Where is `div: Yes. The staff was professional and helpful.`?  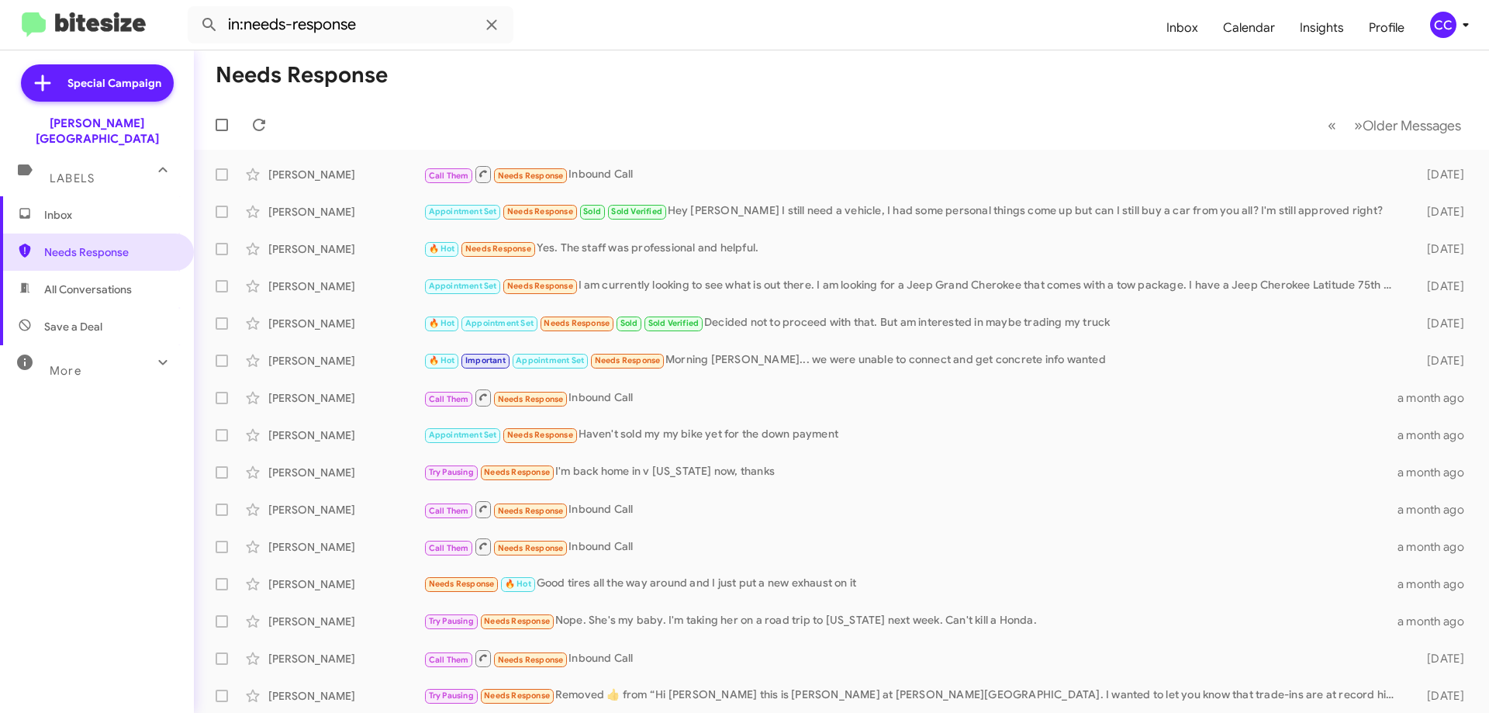
div: Yes. The staff was professional and helpful. is located at coordinates (913, 248).